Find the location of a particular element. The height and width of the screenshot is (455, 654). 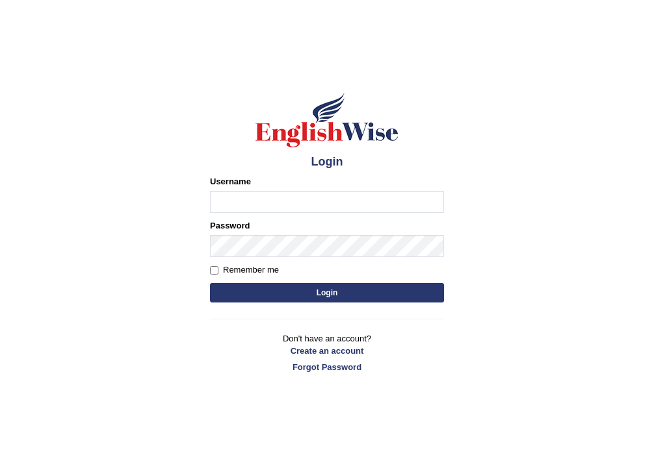

h4: Login is located at coordinates (327, 162).